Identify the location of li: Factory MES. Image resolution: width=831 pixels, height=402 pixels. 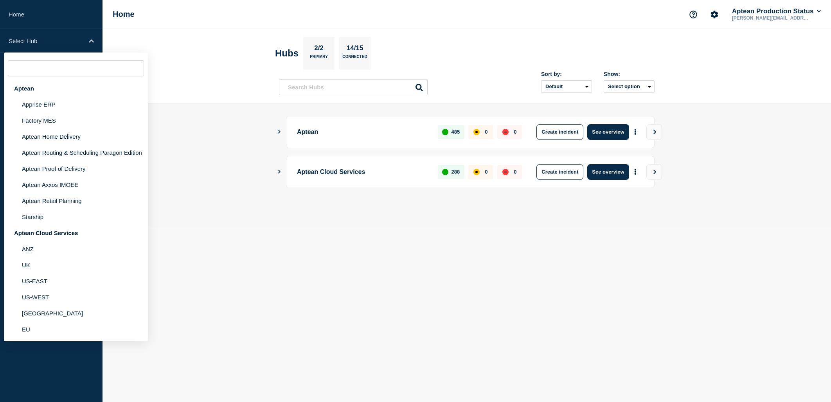
(76, 120).